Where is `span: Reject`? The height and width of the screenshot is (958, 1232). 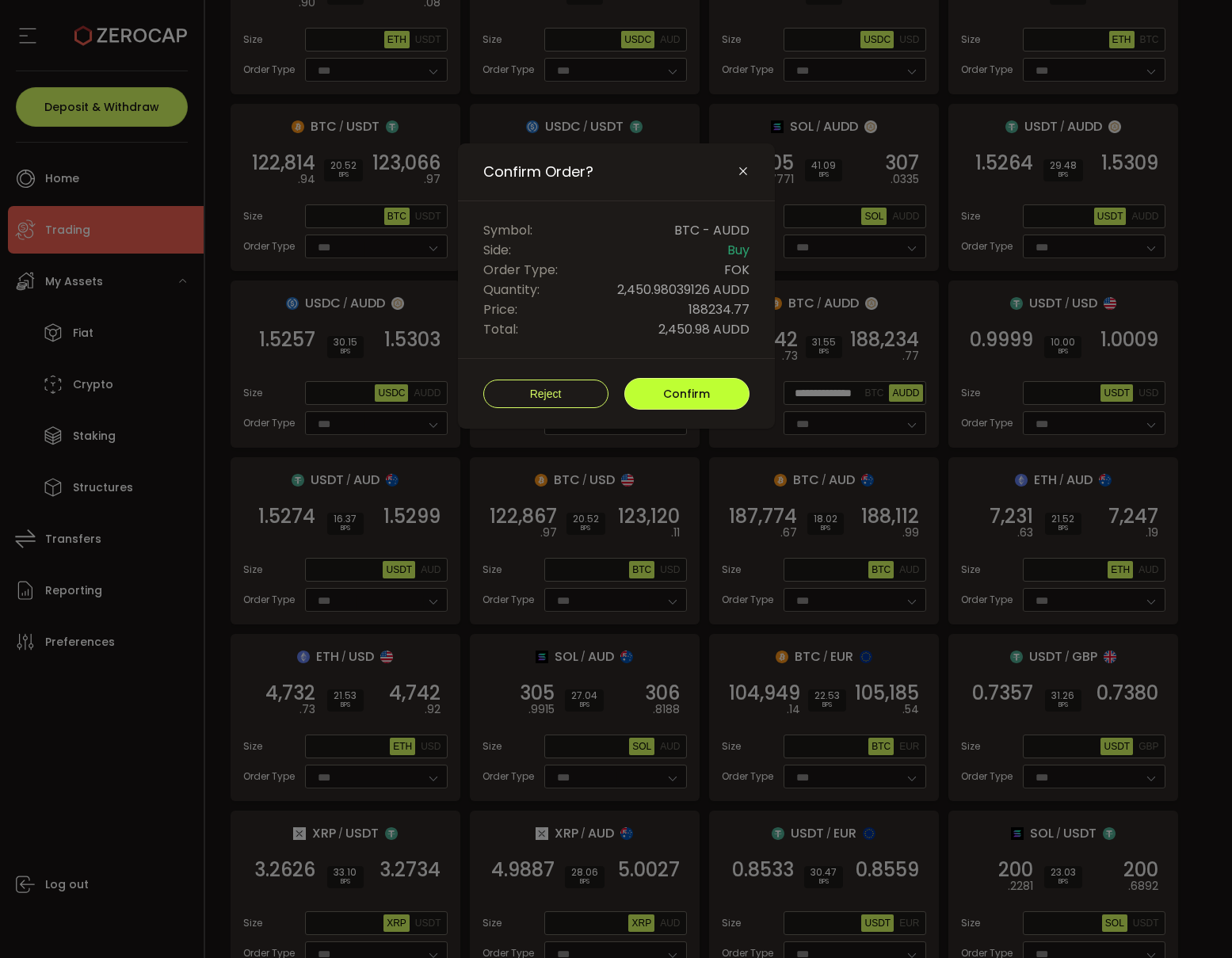 span: Reject is located at coordinates (546, 394).